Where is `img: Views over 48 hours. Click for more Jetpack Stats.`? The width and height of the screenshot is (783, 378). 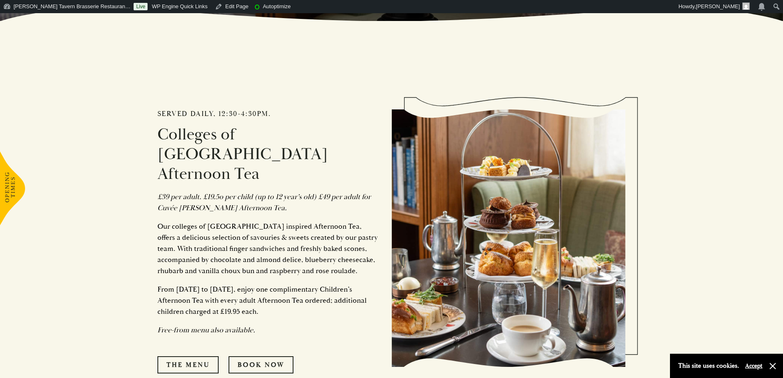
img: Views over 48 hours. Click for more Jetpack Stats. is located at coordinates (321, 7).